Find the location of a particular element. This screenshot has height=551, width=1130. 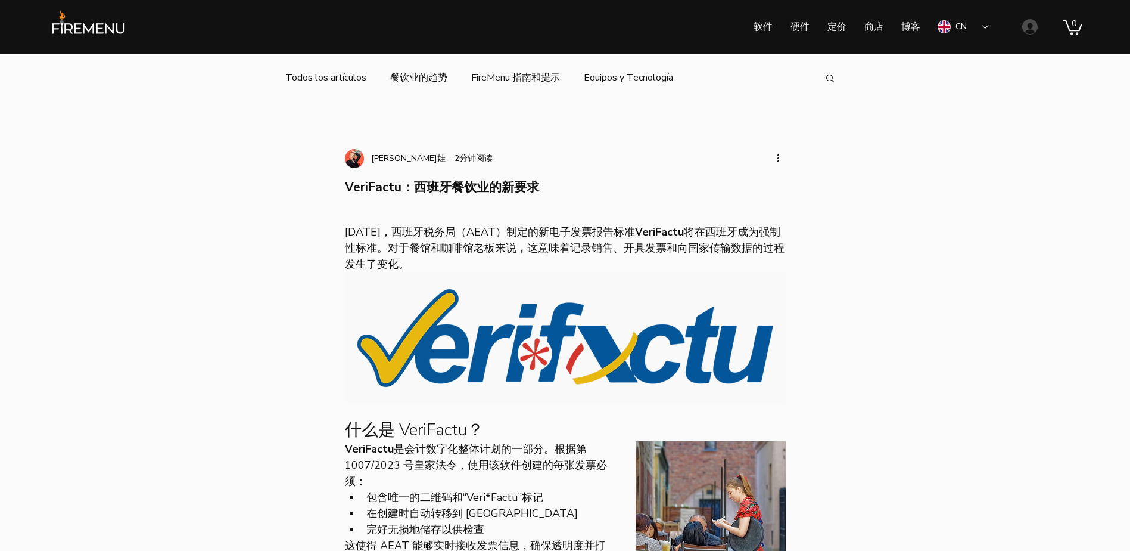

p: 硬件 is located at coordinates (800, 27).